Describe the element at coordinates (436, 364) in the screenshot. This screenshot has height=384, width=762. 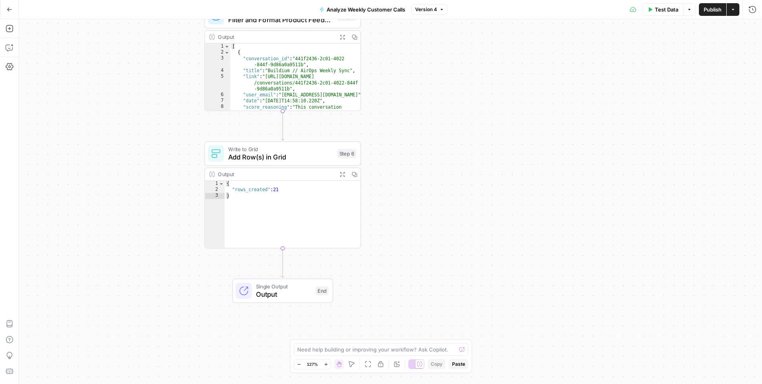
I see `button: Copy` at that location.